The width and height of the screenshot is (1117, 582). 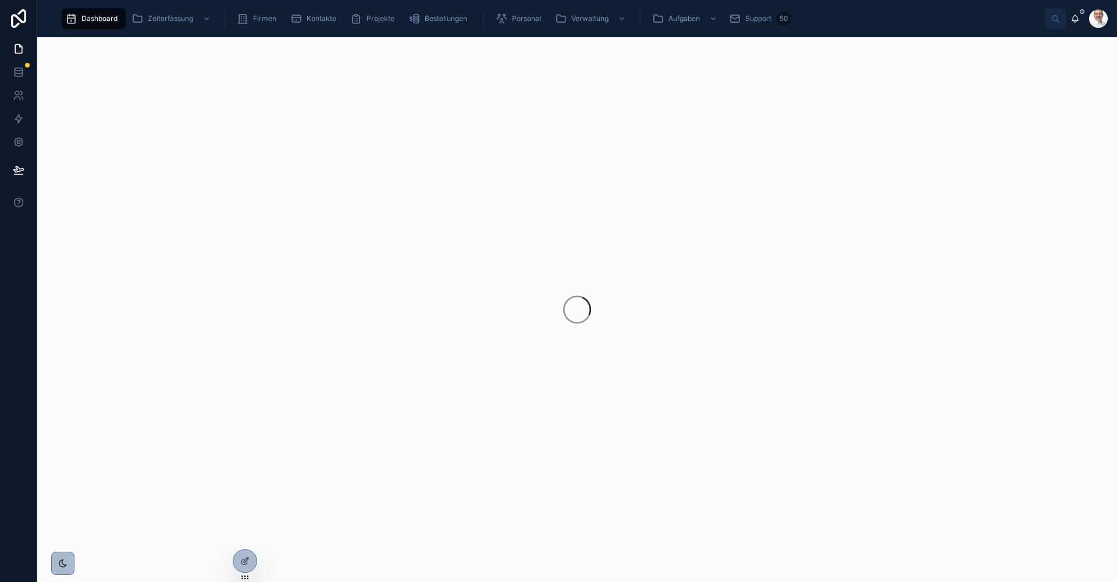 I want to click on span: Verwaltung, so click(x=590, y=19).